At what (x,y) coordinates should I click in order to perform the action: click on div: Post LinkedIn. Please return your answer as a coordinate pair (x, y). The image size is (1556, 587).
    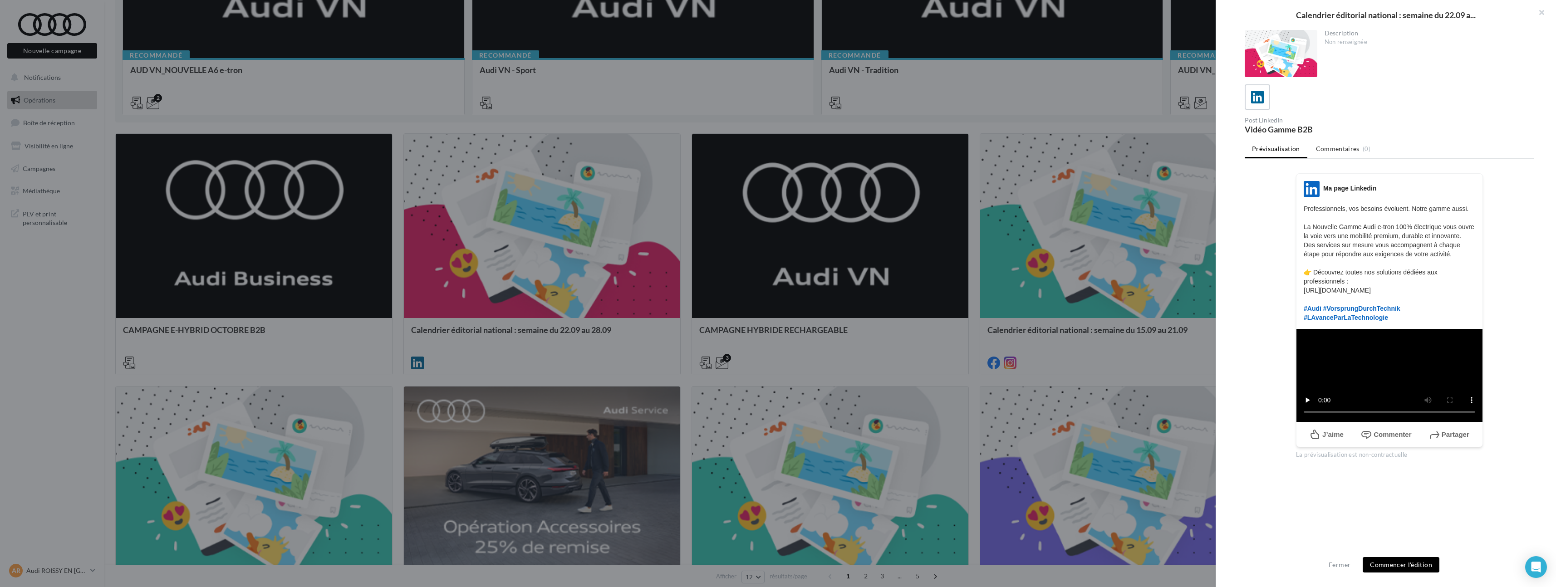
    Looking at the image, I should click on (1315, 120).